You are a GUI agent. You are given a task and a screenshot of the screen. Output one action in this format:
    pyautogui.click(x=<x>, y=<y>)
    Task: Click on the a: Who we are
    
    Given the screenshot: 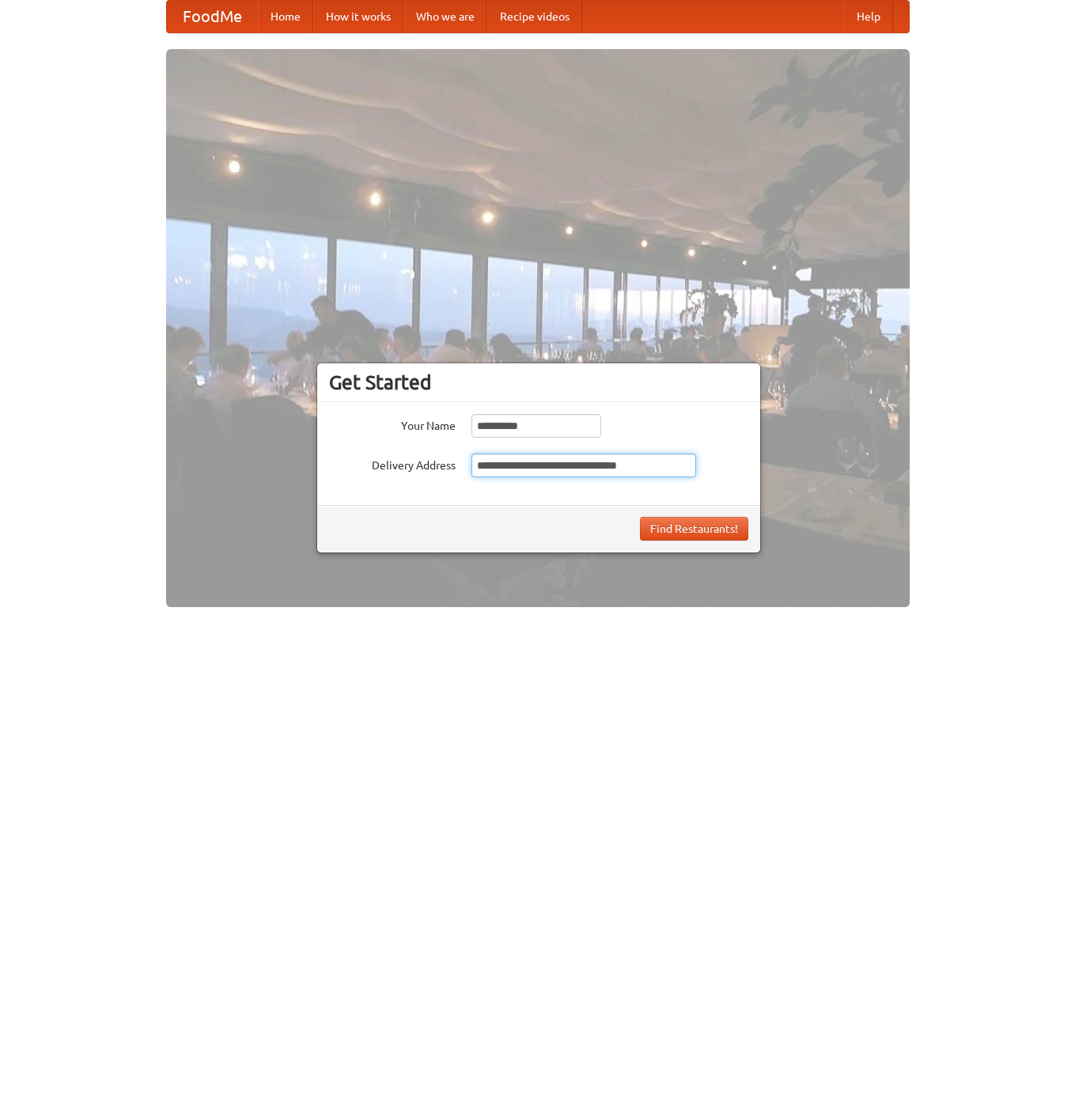 What is the action you would take?
    pyautogui.click(x=445, y=17)
    